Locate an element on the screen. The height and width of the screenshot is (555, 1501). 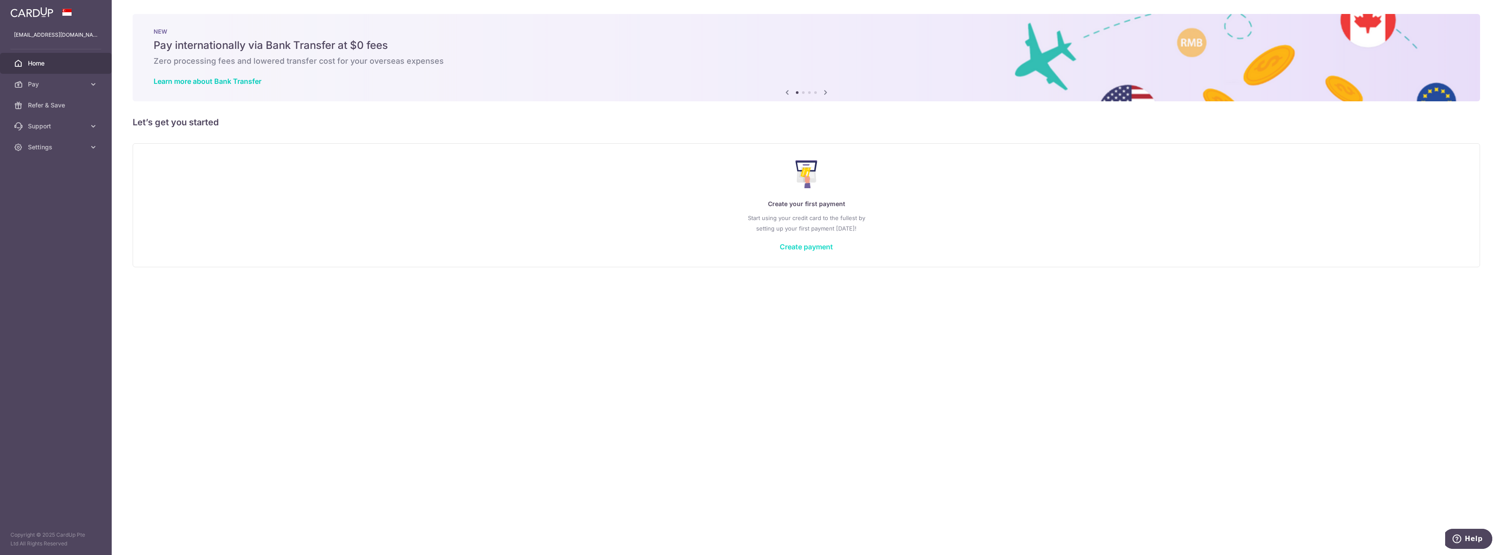
span: Settings is located at coordinates (57, 147).